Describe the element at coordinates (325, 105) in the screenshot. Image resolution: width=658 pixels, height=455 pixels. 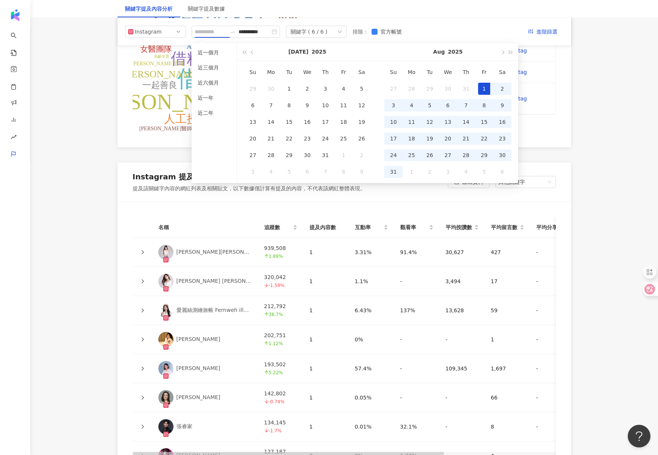
I see `div: 10` at that location.